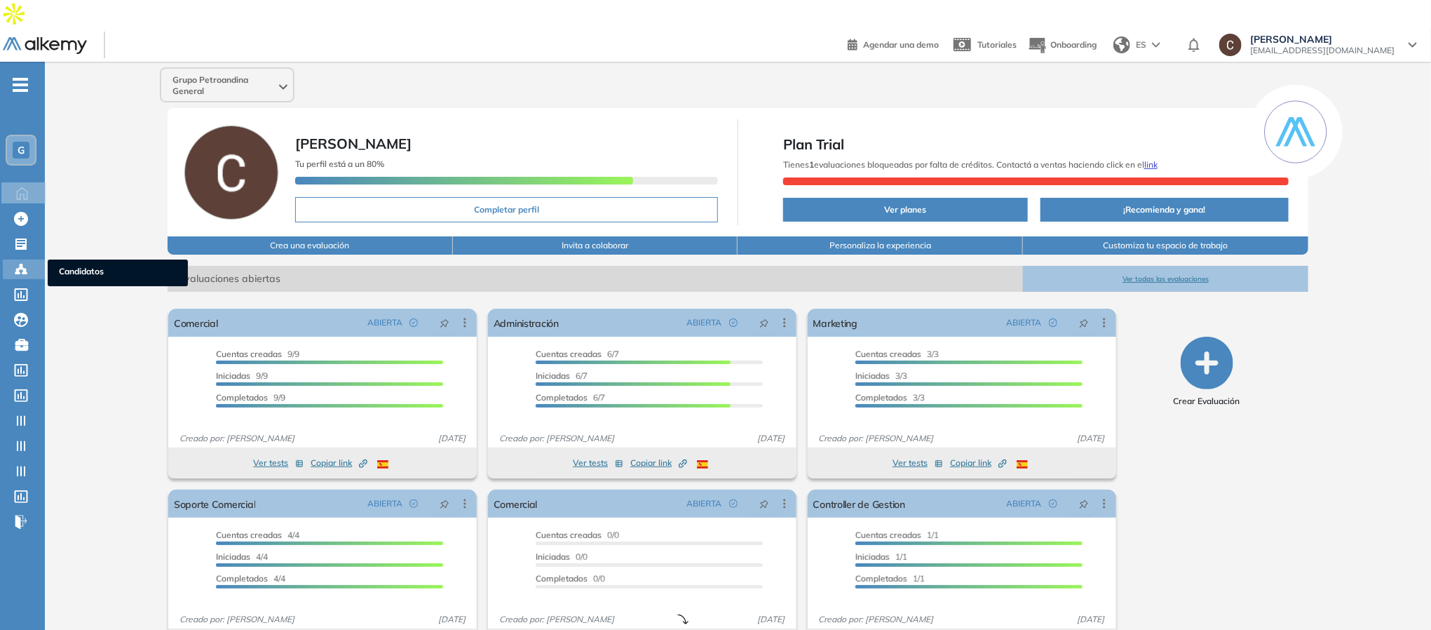  I want to click on button: Onboarding, so click(1062, 45).